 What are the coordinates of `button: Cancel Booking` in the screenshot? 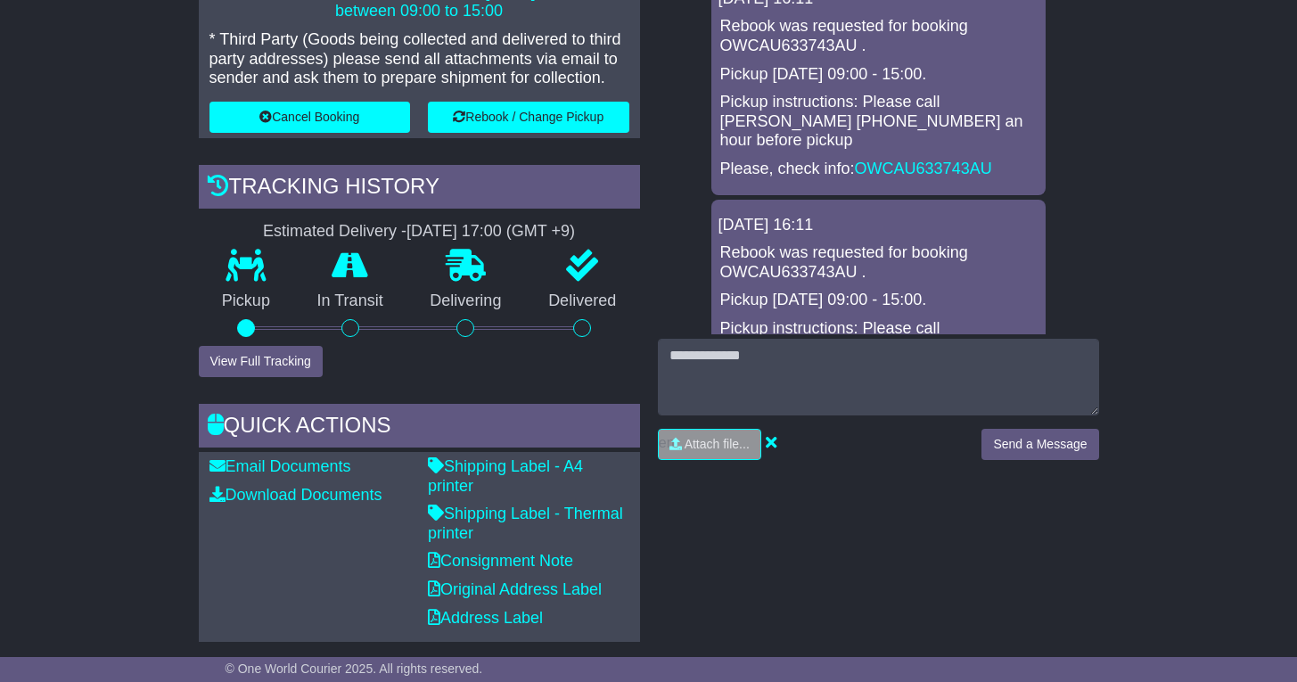 It's located at (310, 117).